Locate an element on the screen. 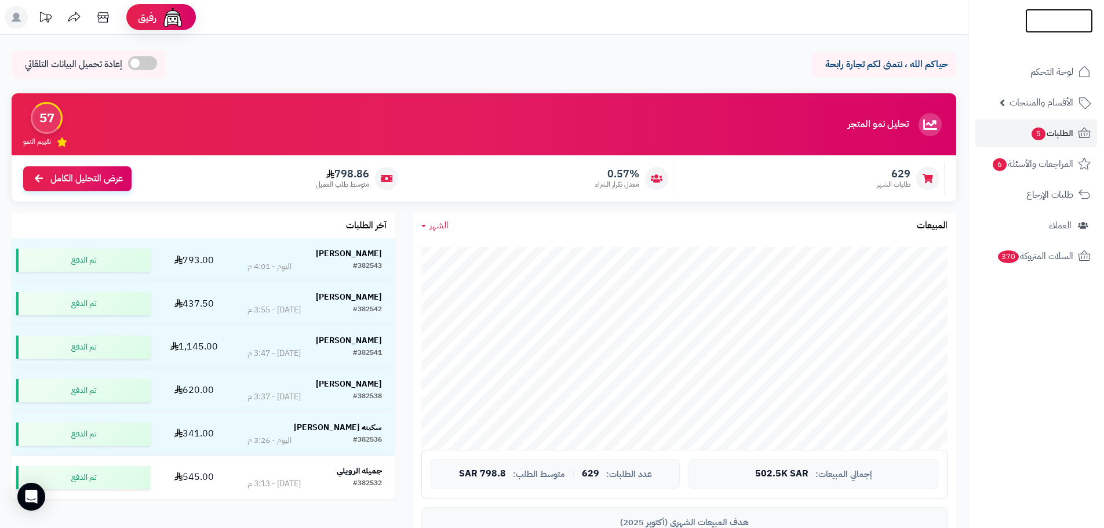  div: #382538 is located at coordinates (367, 397).